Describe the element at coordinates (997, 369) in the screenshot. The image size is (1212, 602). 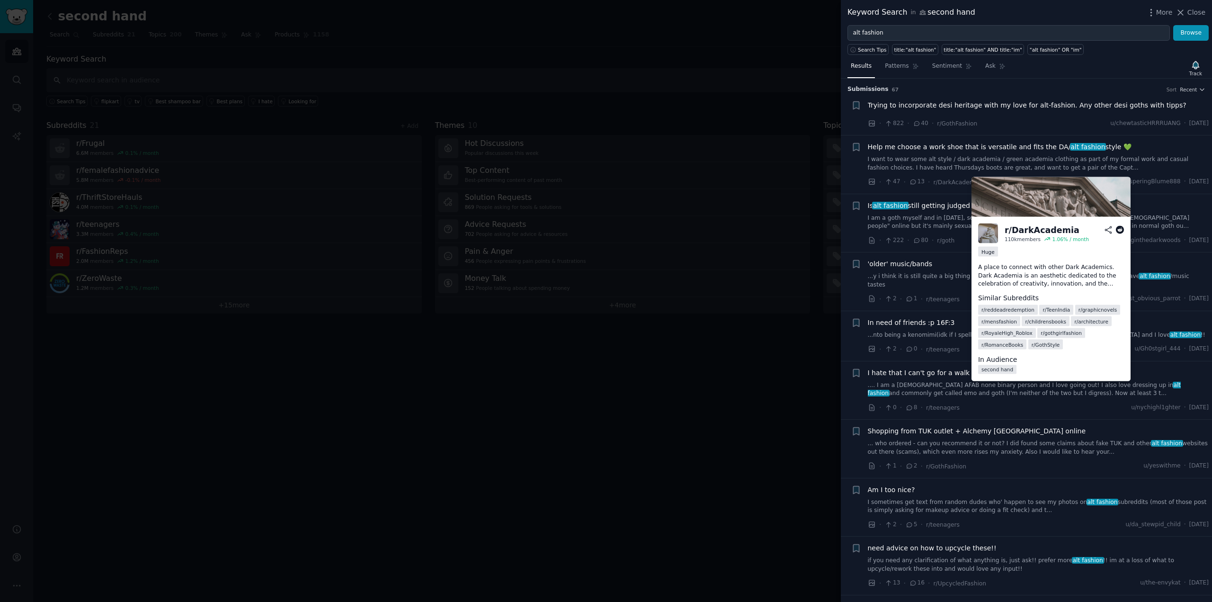
I see `a: second hand` at that location.